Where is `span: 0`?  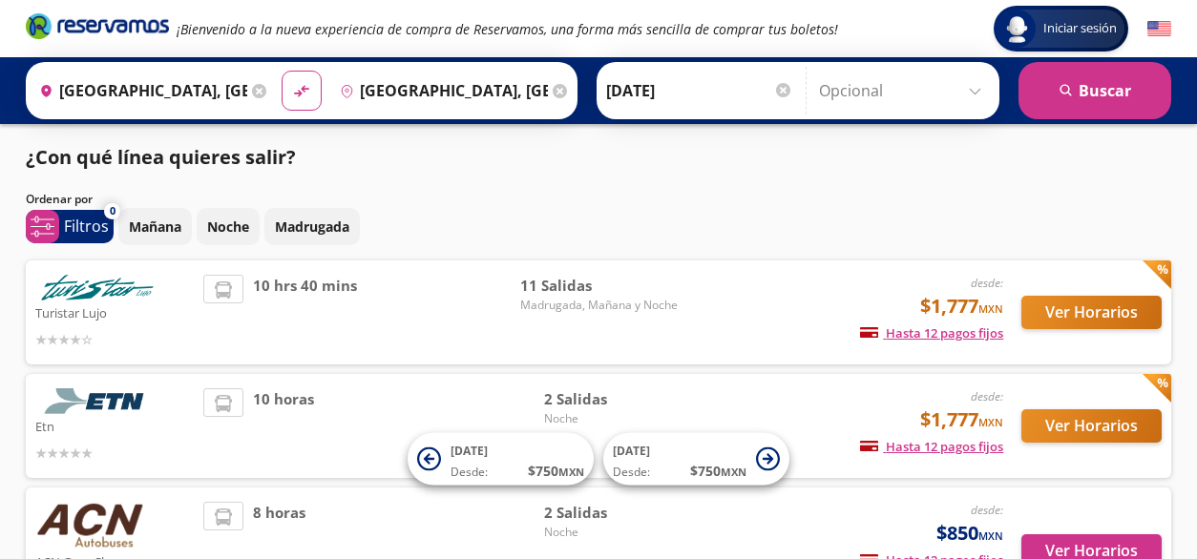
span: 0 is located at coordinates (113, 211).